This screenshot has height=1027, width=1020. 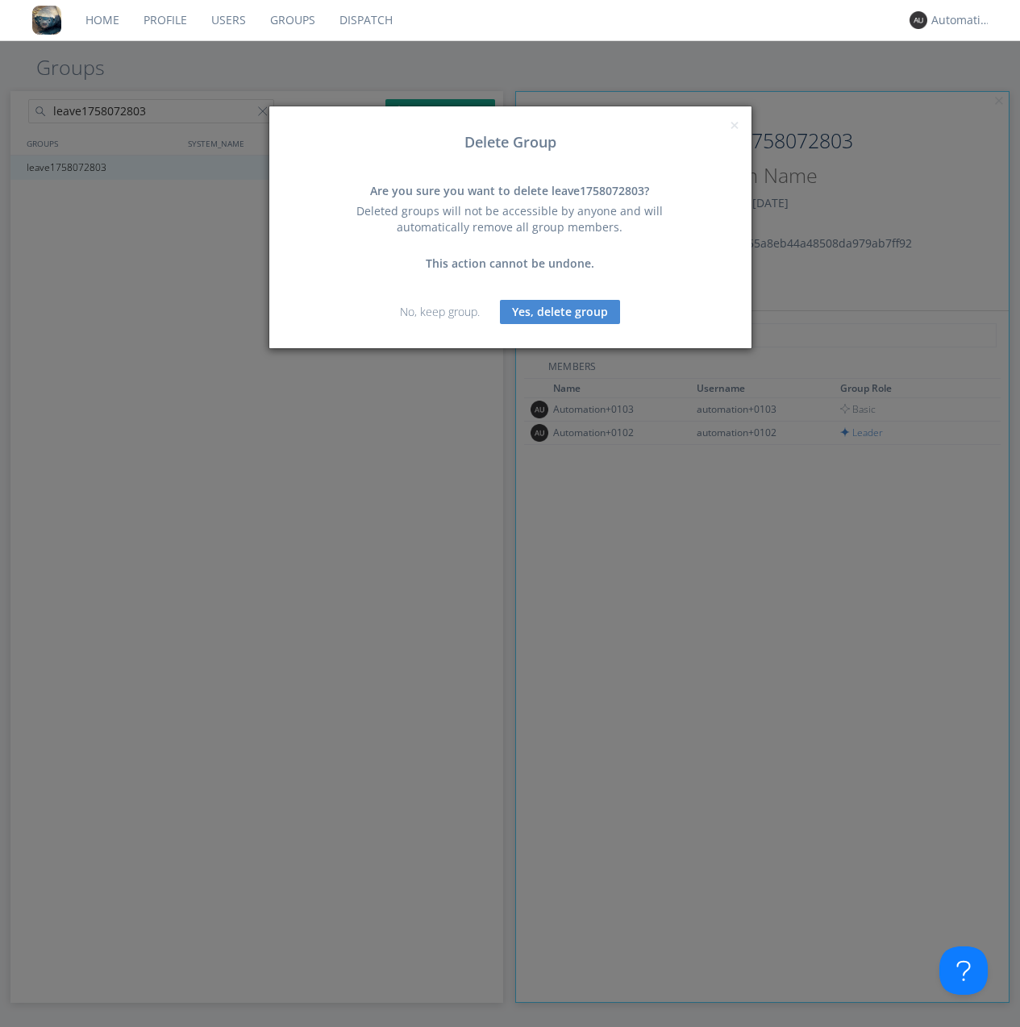 I want to click on div: Are you sure you want to delete leave1758072803?, so click(x=509, y=191).